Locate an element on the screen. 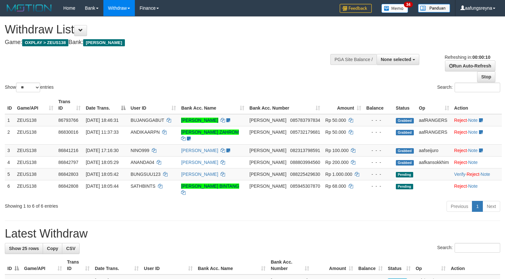  span: Copy 088225429630 to clipboard is located at coordinates (305, 174).